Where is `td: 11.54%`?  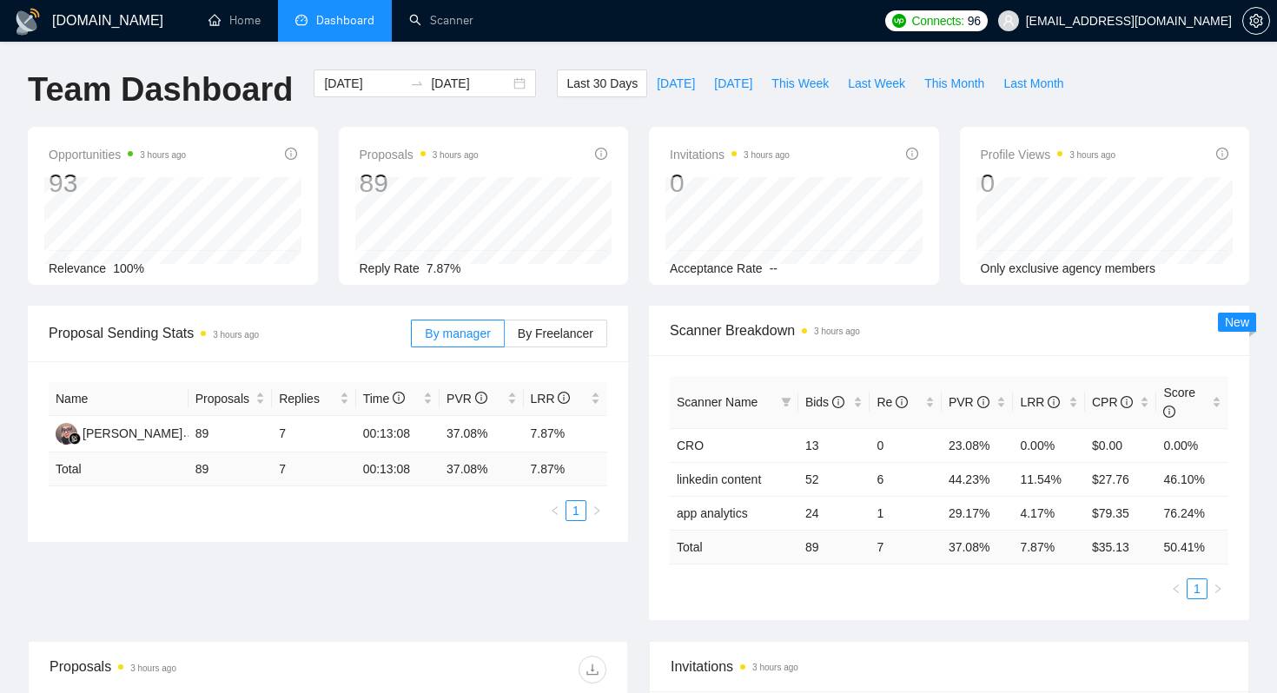 td: 11.54% is located at coordinates (1049, 479).